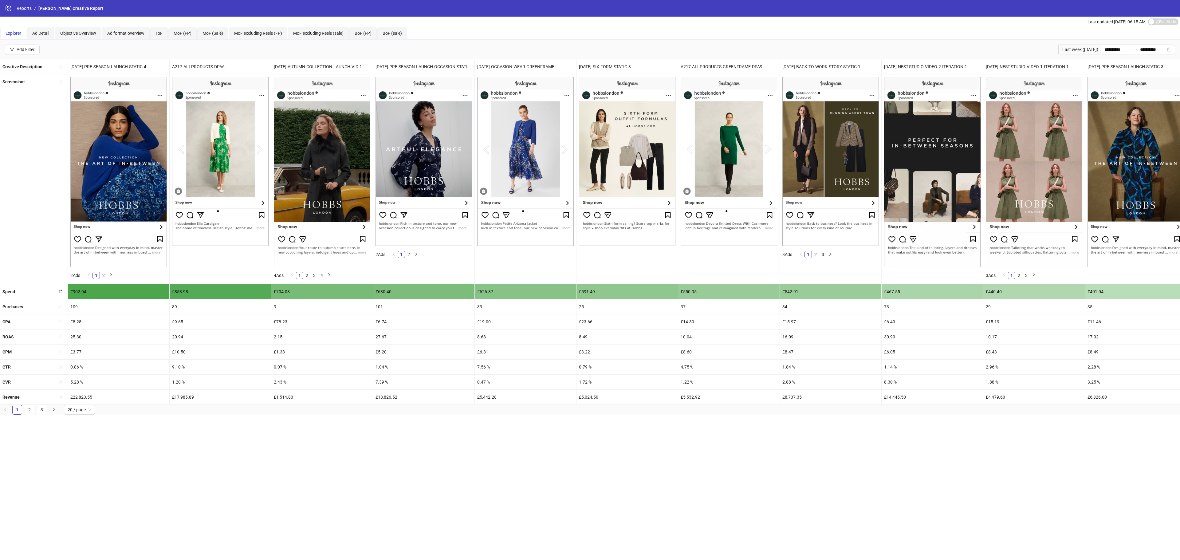 This screenshot has width=1180, height=560. What do you see at coordinates (220, 382) in the screenshot?
I see `div: 1.20 %` at bounding box center [220, 382].